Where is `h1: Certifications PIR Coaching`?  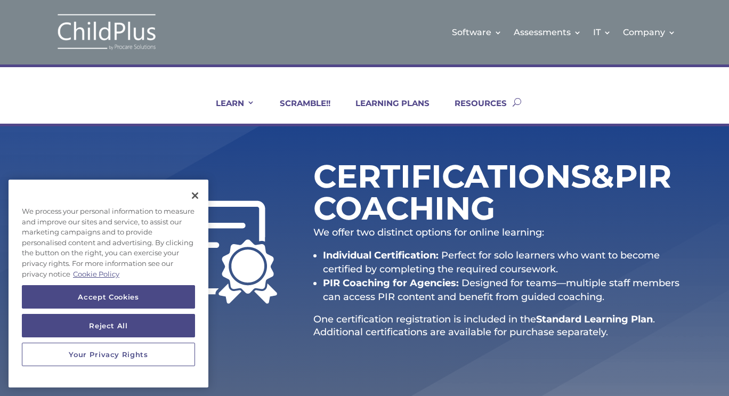
h1: Certifications PIR Coaching is located at coordinates (454, 195).